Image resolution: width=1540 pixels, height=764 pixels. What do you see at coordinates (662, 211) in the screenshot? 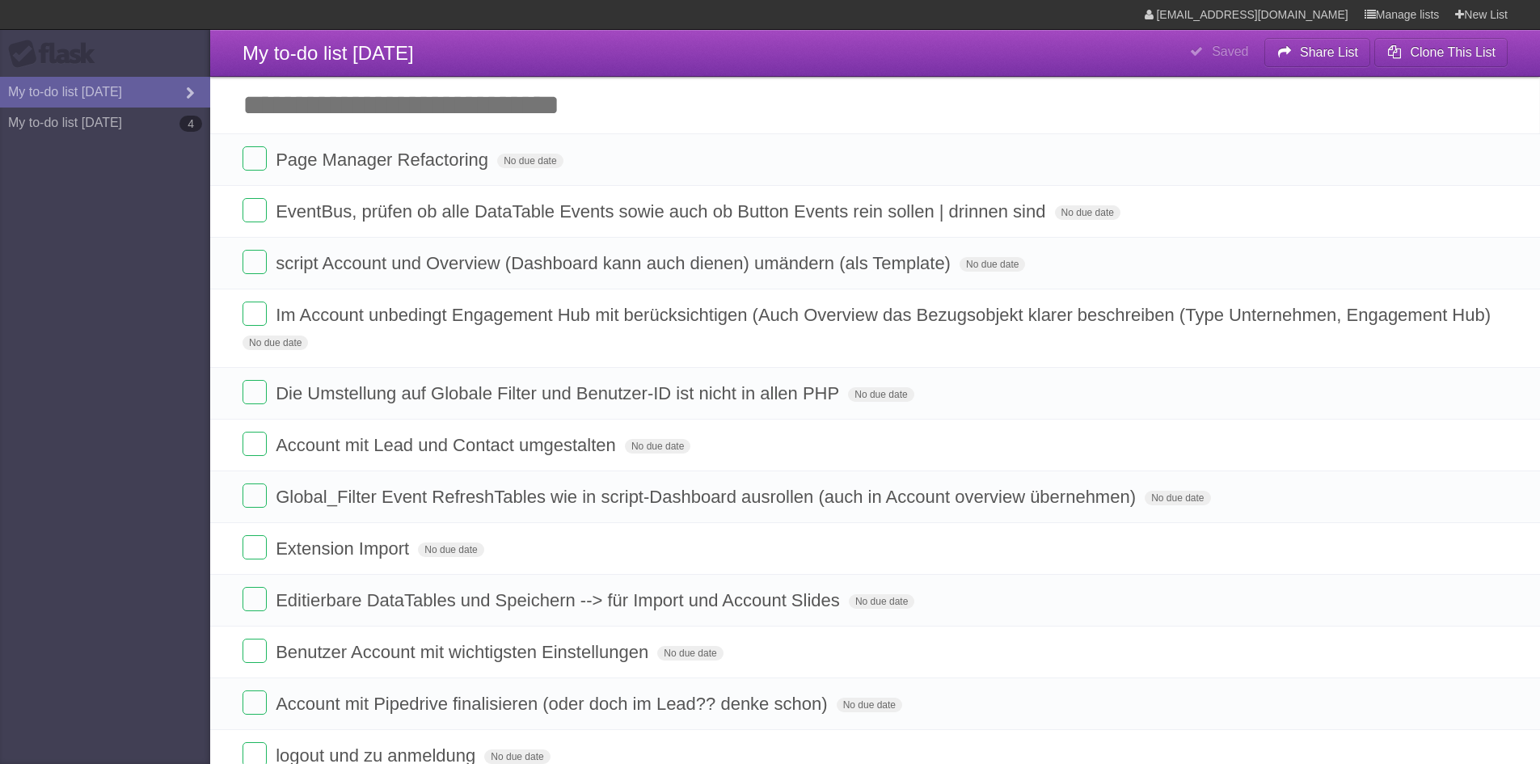
I see `span: EventBus, prüfen ob alle DataTable Events sowie auch ob Button Events rein sollen | drinnen sind` at bounding box center [662, 211].